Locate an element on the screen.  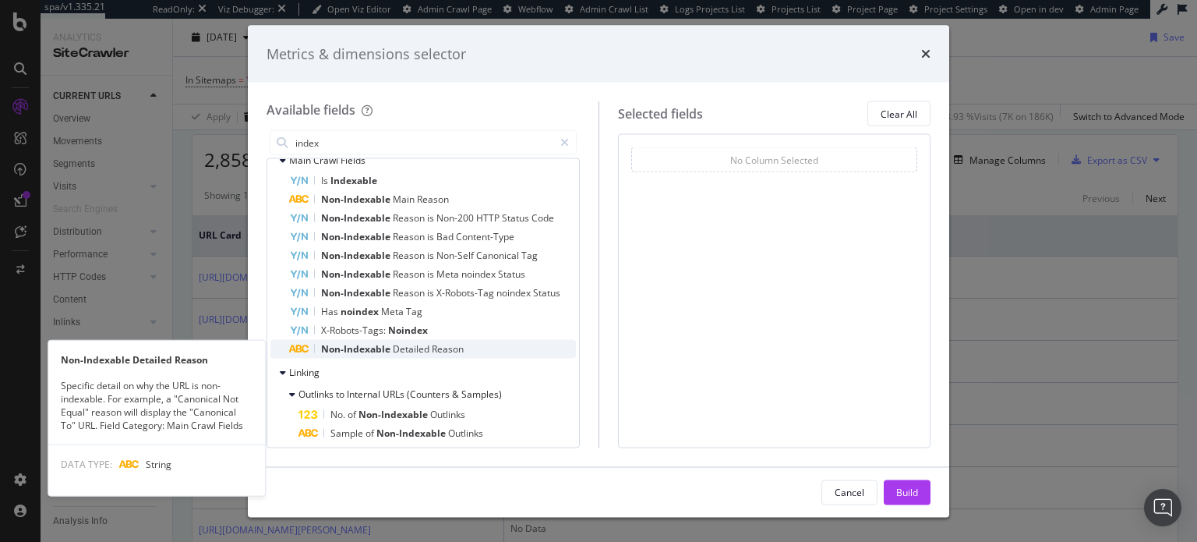
span: to is located at coordinates (341, 394).